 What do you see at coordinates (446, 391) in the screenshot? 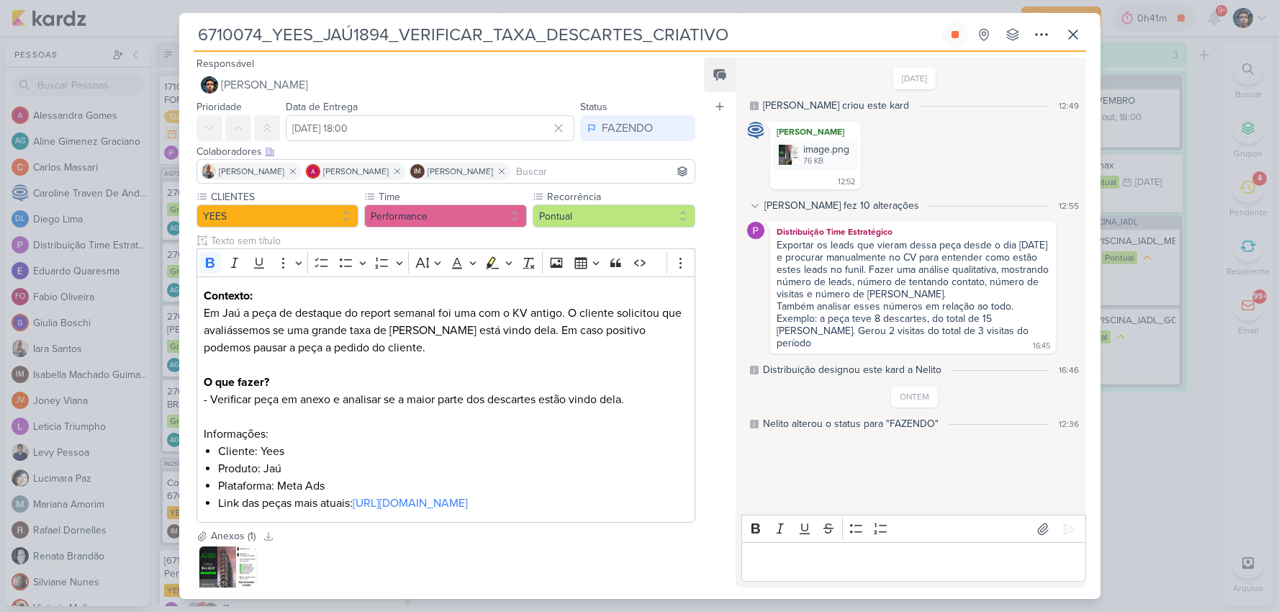
I see `p: - Verificar peça em anexo e analisar se a maior parte dos descartes estão vindo dela.` at bounding box center [446, 391].